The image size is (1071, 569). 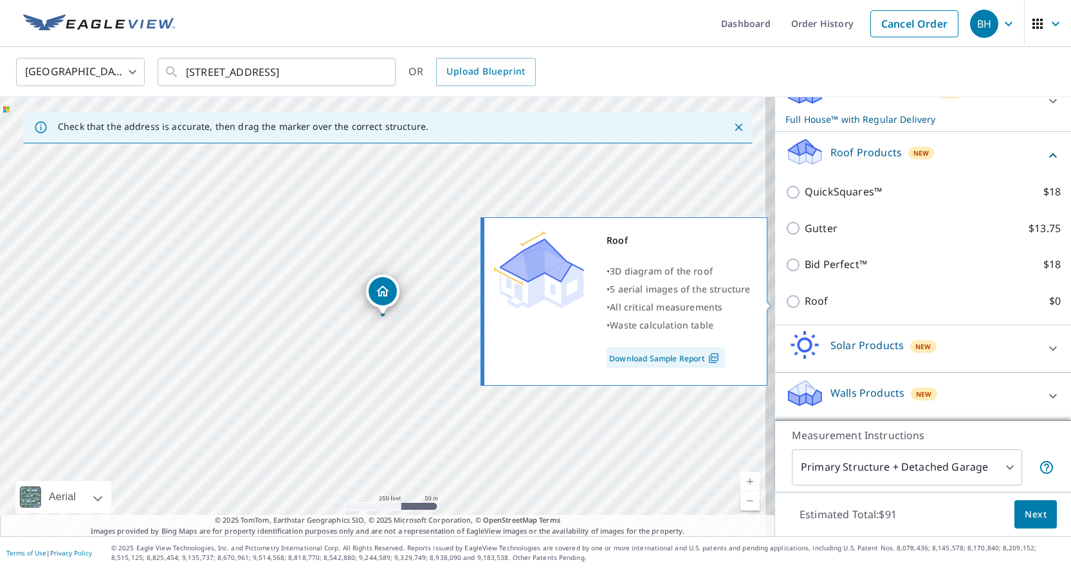 I want to click on div: Roof ProductsNew, so click(x=923, y=155).